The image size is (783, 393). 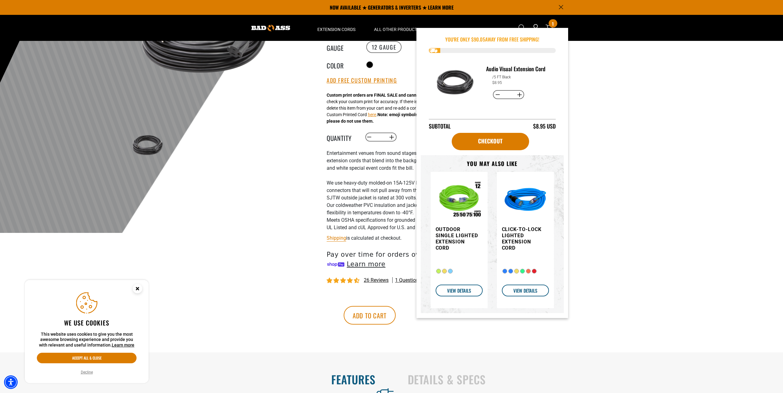 I want to click on aside: Cookie Consent, so click(x=87, y=331).